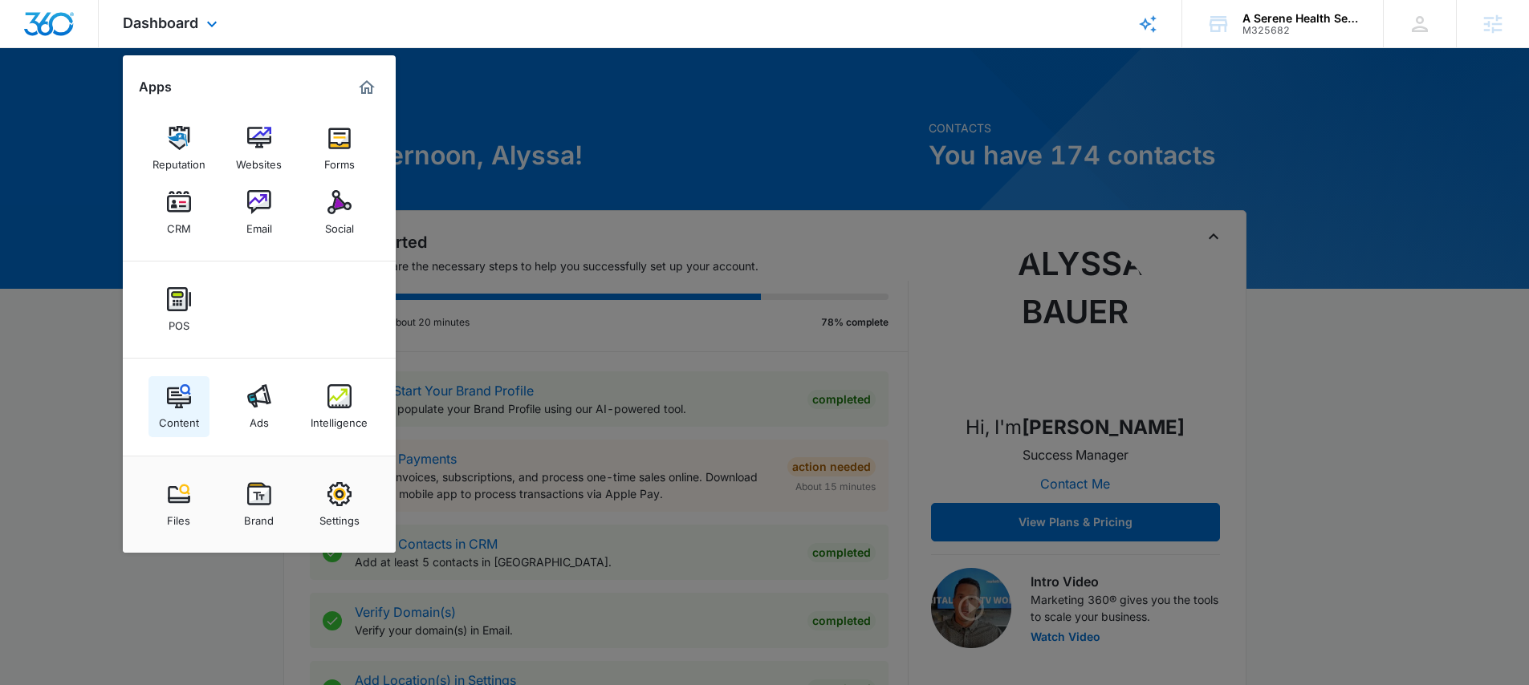  I want to click on a: Websites, so click(259, 148).